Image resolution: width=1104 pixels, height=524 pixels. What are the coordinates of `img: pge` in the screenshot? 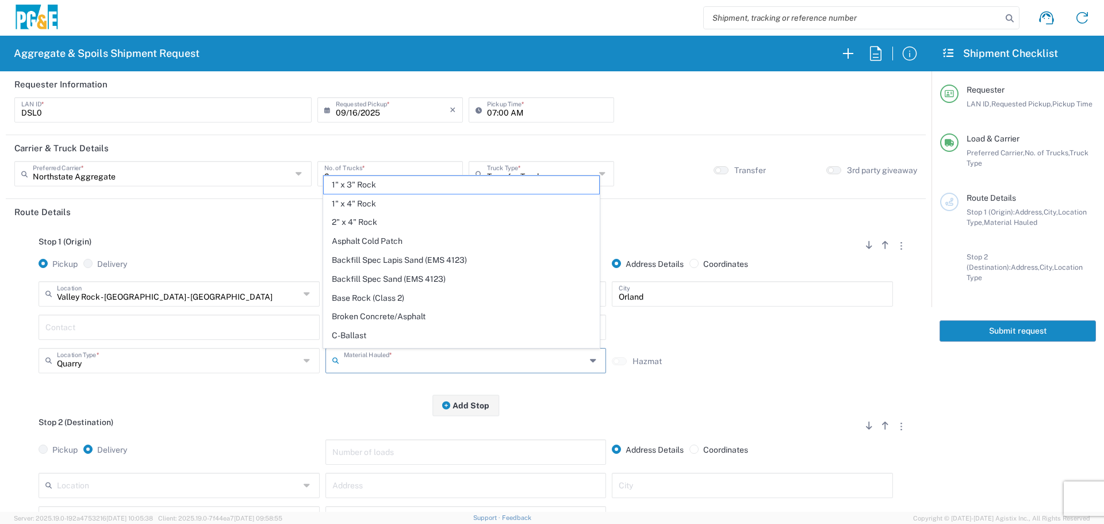 It's located at (37, 18).